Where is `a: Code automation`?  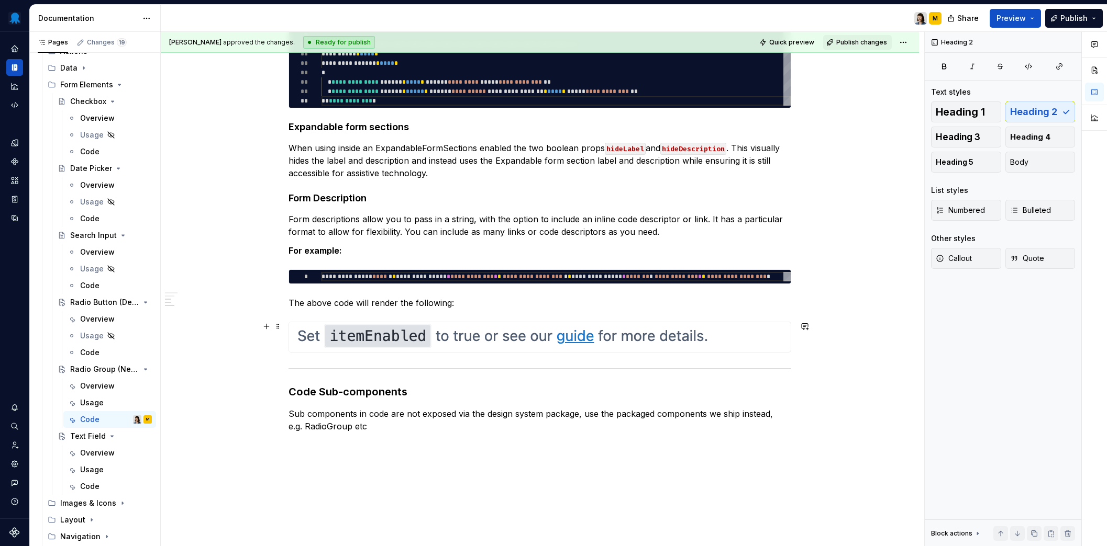 a: Code automation is located at coordinates (15, 105).